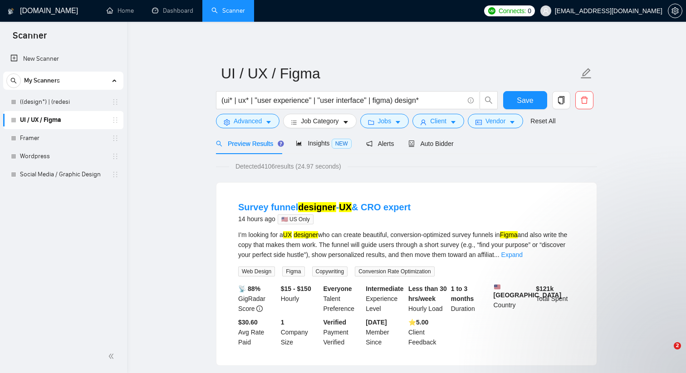 The width and height of the screenshot is (686, 373). I want to click on mark: Figma, so click(508, 235).